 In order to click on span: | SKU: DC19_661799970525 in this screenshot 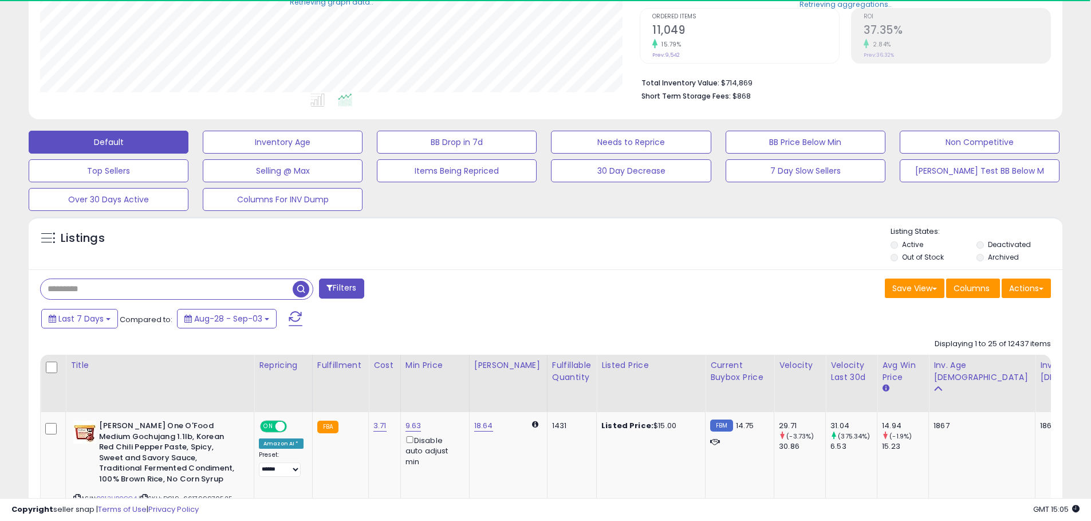, I will do `click(186, 498)`.